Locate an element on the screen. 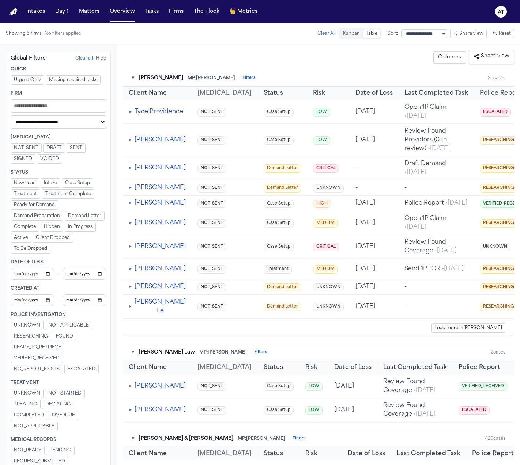 This screenshot has width=520, height=465. button: TREATING is located at coordinates (26, 404).